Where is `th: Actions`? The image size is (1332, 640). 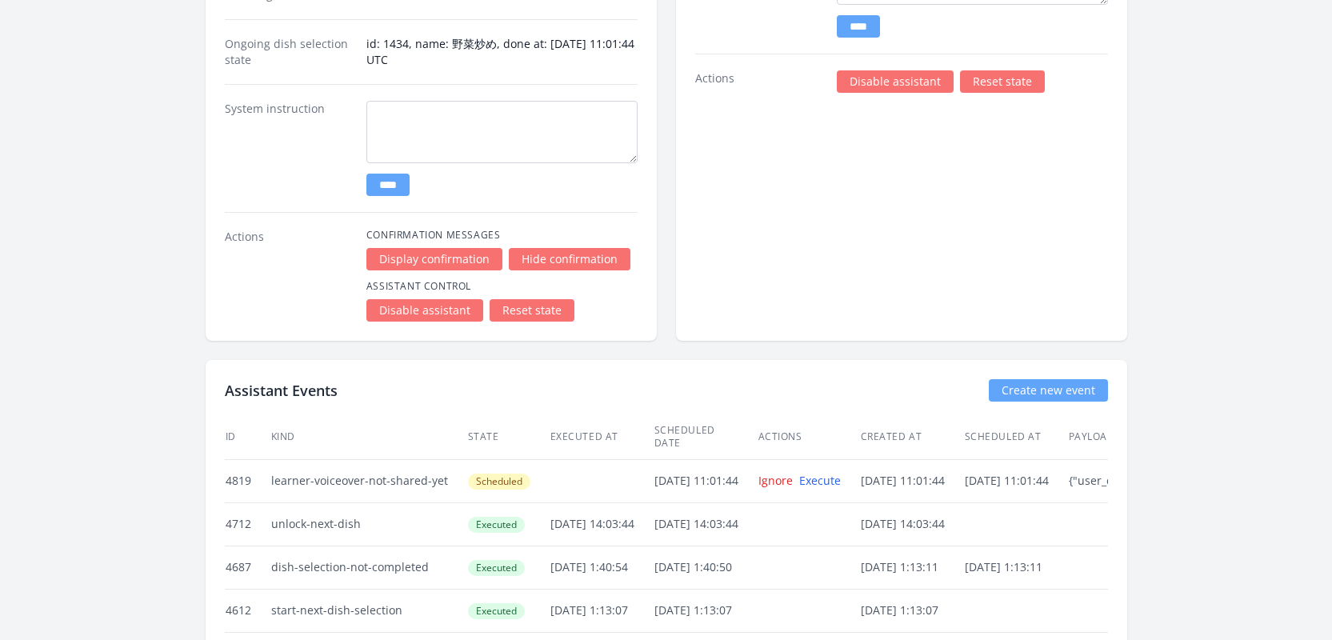 th: Actions is located at coordinates (809, 437).